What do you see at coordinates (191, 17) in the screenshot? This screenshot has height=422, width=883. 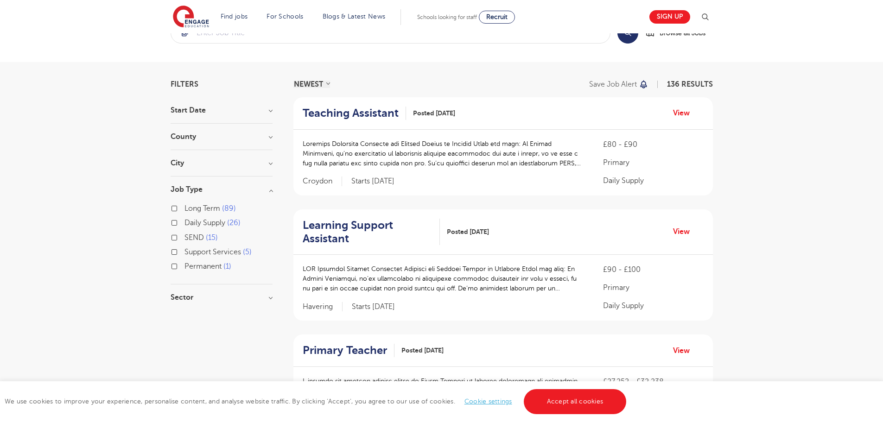 I see `img: Engage Education` at bounding box center [191, 17].